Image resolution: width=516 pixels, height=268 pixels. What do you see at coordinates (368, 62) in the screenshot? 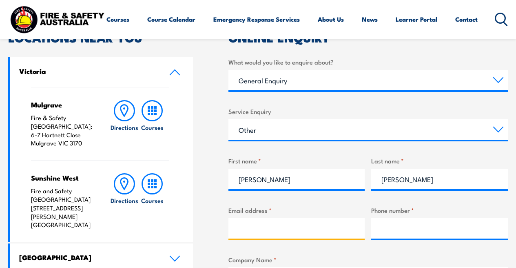
I see `label: What would you like to enquire about?` at bounding box center [368, 62].